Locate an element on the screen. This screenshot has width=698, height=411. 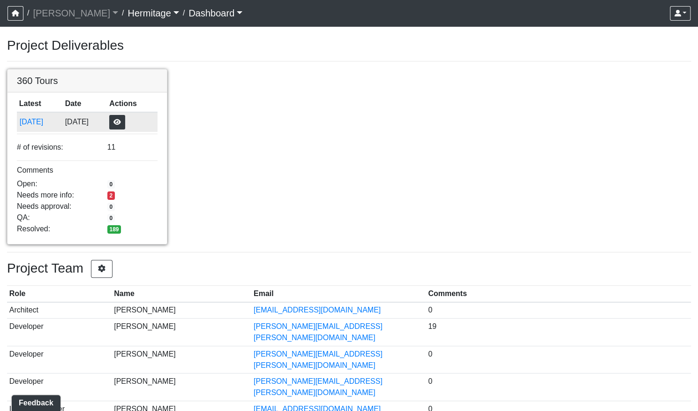
th: Email is located at coordinates (338, 293).